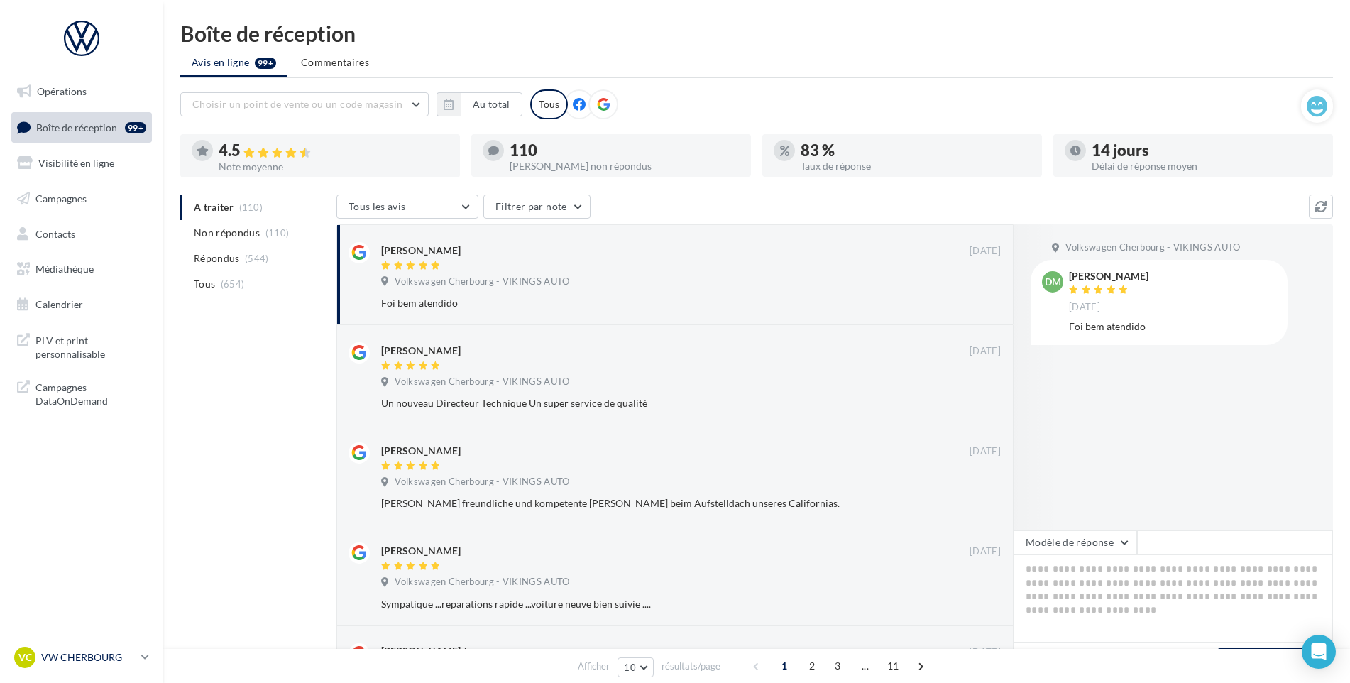  Describe the element at coordinates (82, 127) in the screenshot. I see `a: Boîte de réception99+` at that location.